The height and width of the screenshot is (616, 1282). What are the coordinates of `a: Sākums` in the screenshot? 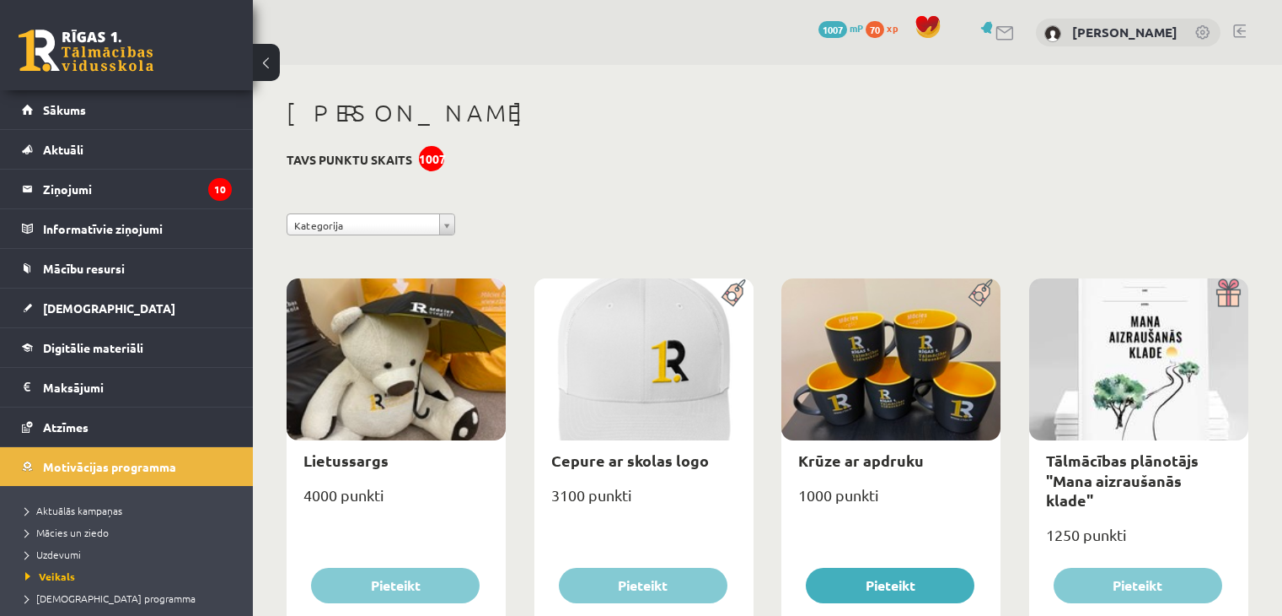 It's located at (126, 110).